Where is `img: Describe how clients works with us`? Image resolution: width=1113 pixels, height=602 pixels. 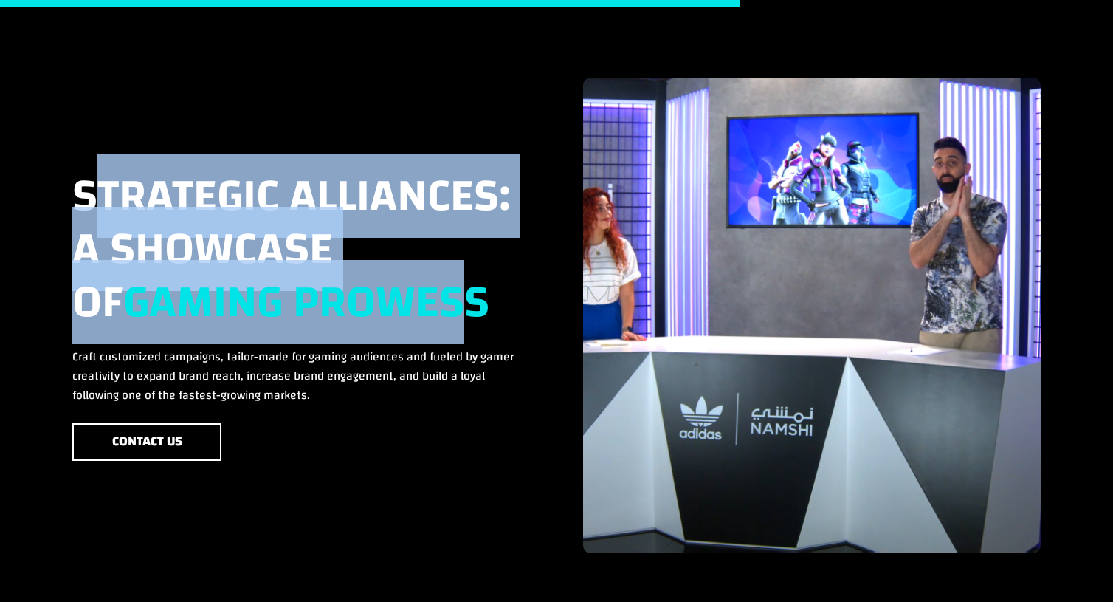 img: Describe how clients works with us is located at coordinates (812, 315).